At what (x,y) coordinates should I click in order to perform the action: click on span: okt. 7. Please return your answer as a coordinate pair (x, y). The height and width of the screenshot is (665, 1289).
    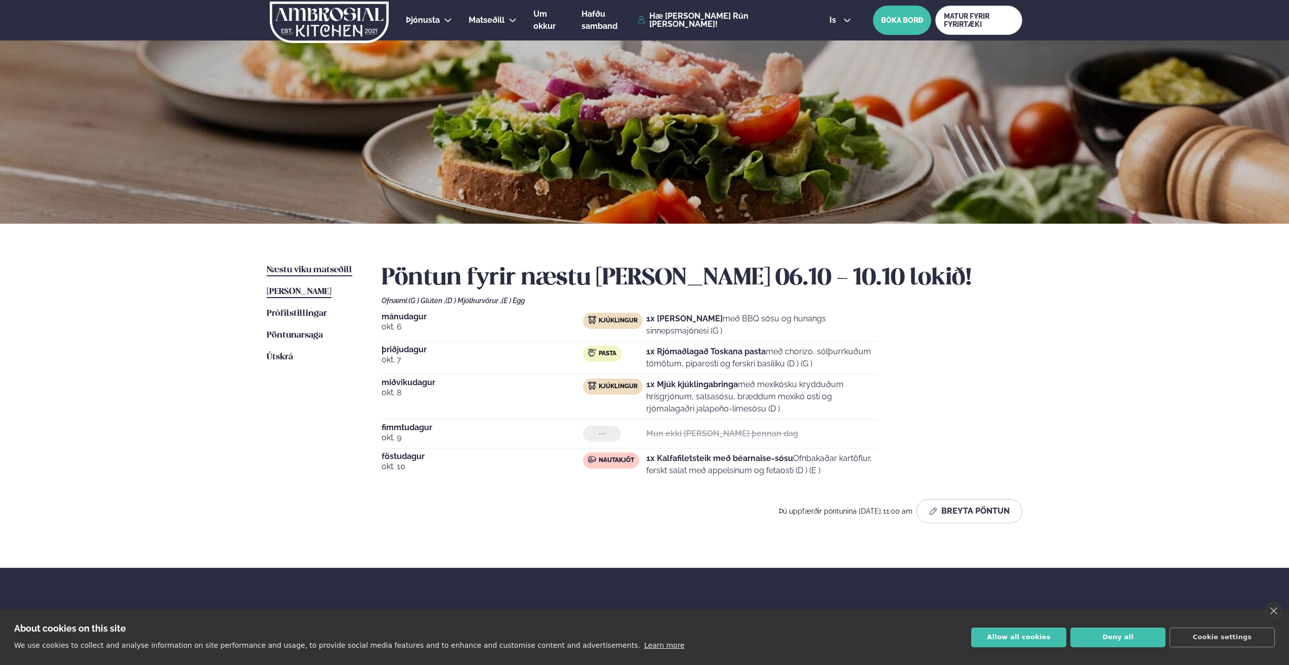
    Looking at the image, I should click on (482, 360).